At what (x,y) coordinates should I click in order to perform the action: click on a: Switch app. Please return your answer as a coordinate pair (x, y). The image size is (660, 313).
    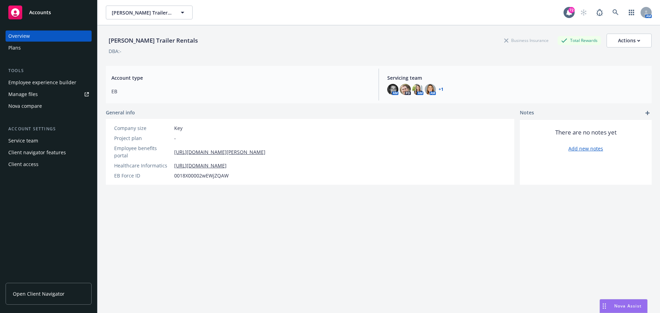
    Looking at the image, I should click on (631, 12).